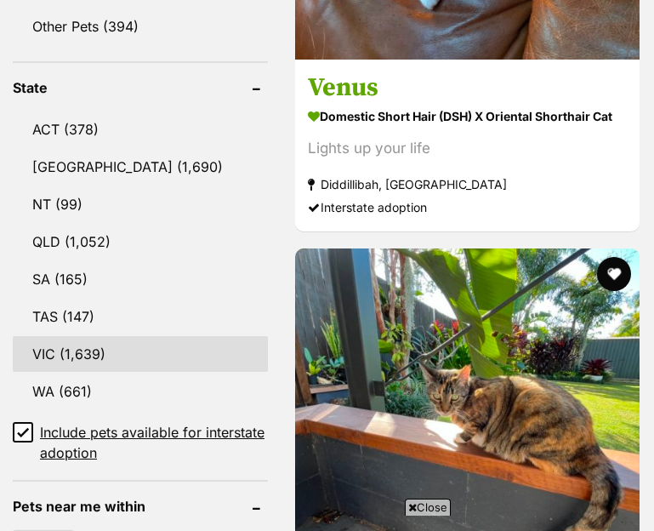  Describe the element at coordinates (140, 316) in the screenshot. I see `a: TAS (147)` at that location.